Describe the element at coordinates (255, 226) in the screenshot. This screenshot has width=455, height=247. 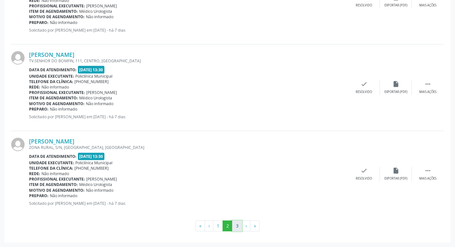
I see `button: Go to last page` at that location.